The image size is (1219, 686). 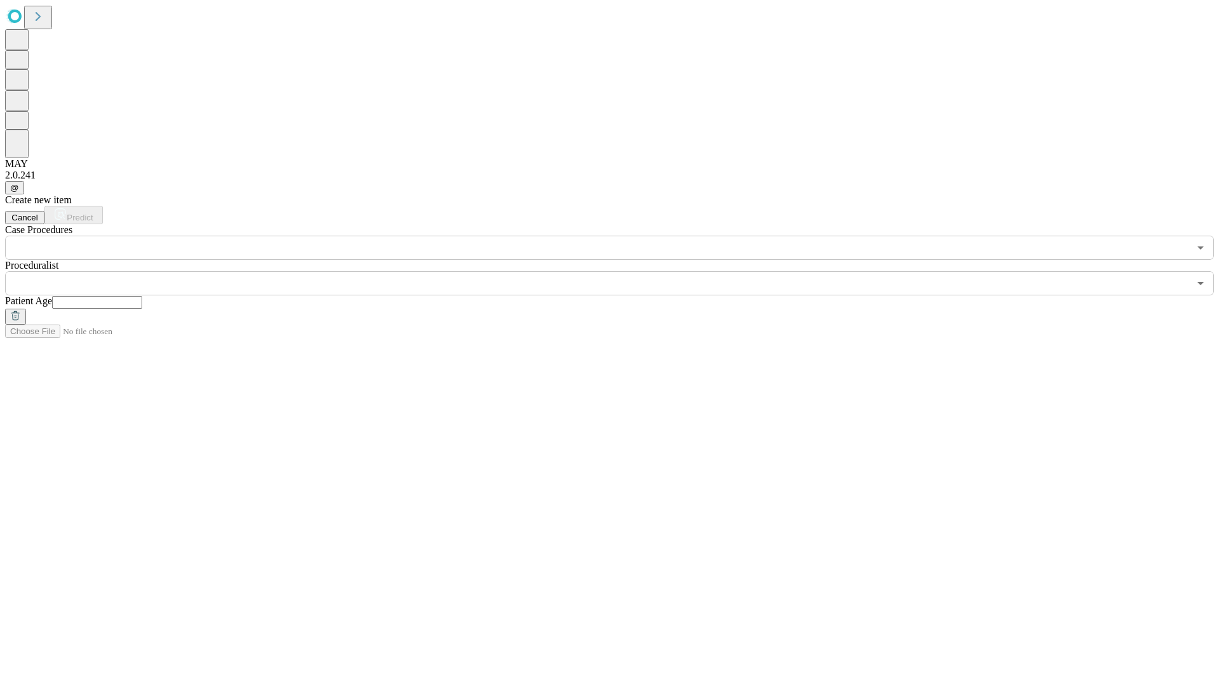 What do you see at coordinates (25, 217) in the screenshot?
I see `span: Cancel` at bounding box center [25, 217].